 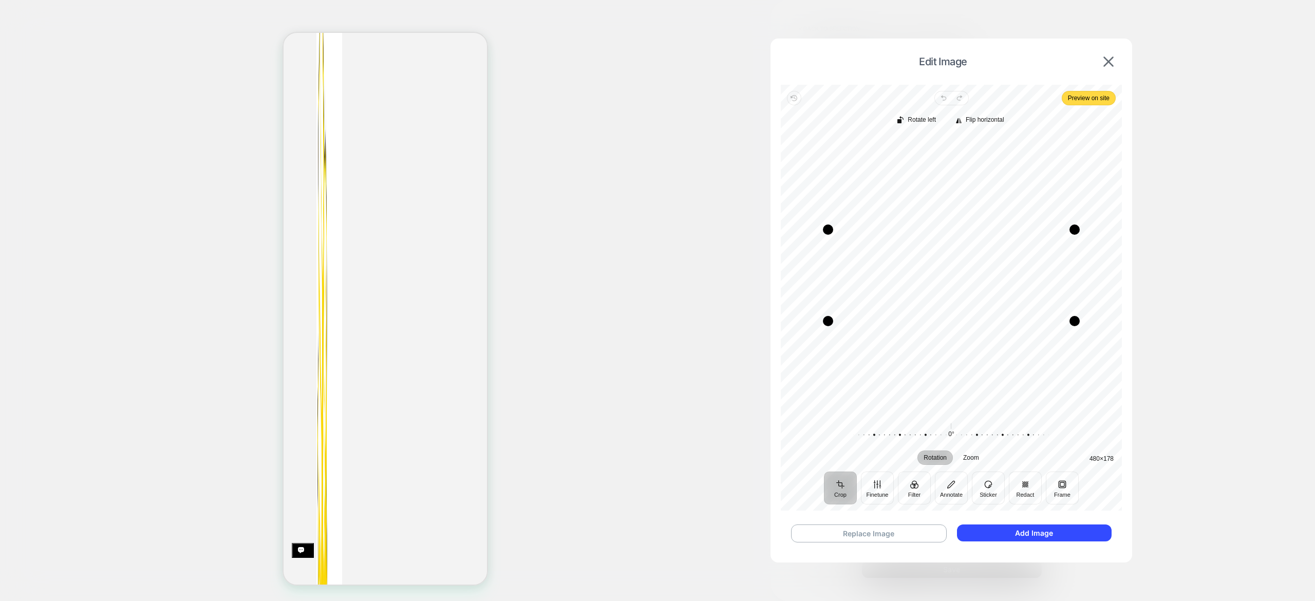 What do you see at coordinates (828, 275) in the screenshot?
I see `div: Drag edge l` at bounding box center [828, 275].